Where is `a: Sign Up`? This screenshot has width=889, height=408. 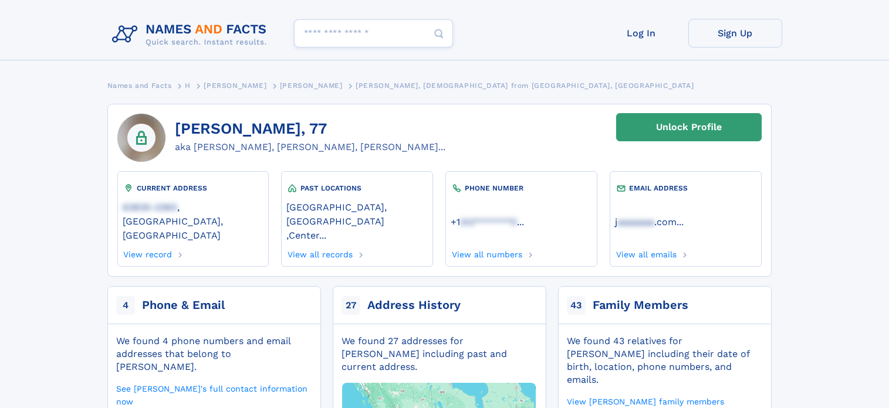 a: Sign Up is located at coordinates (735, 33).